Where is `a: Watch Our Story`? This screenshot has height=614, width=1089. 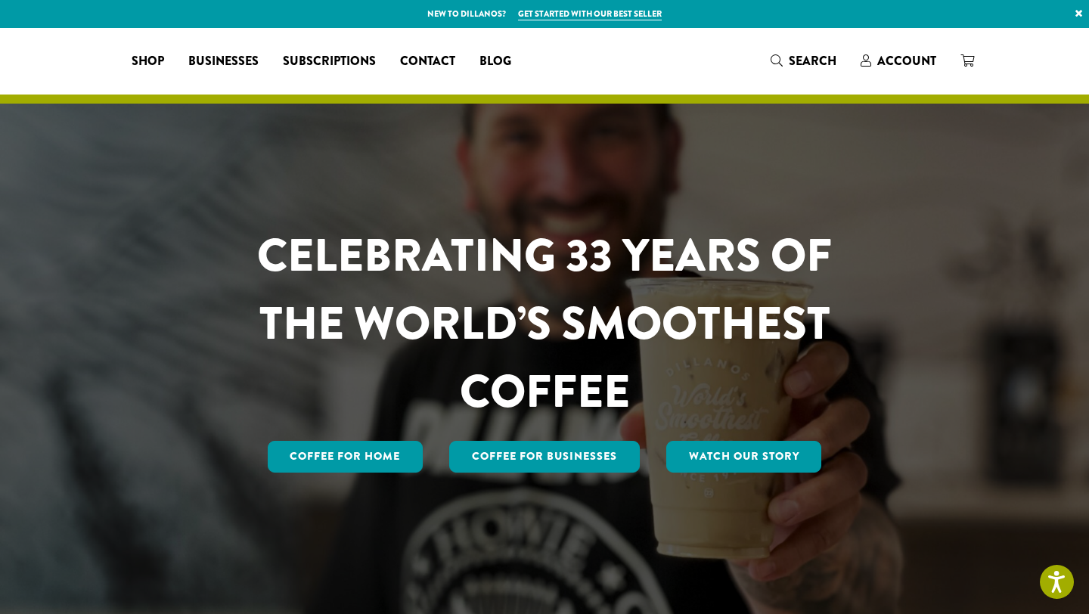 a: Watch Our Story is located at coordinates (744, 457).